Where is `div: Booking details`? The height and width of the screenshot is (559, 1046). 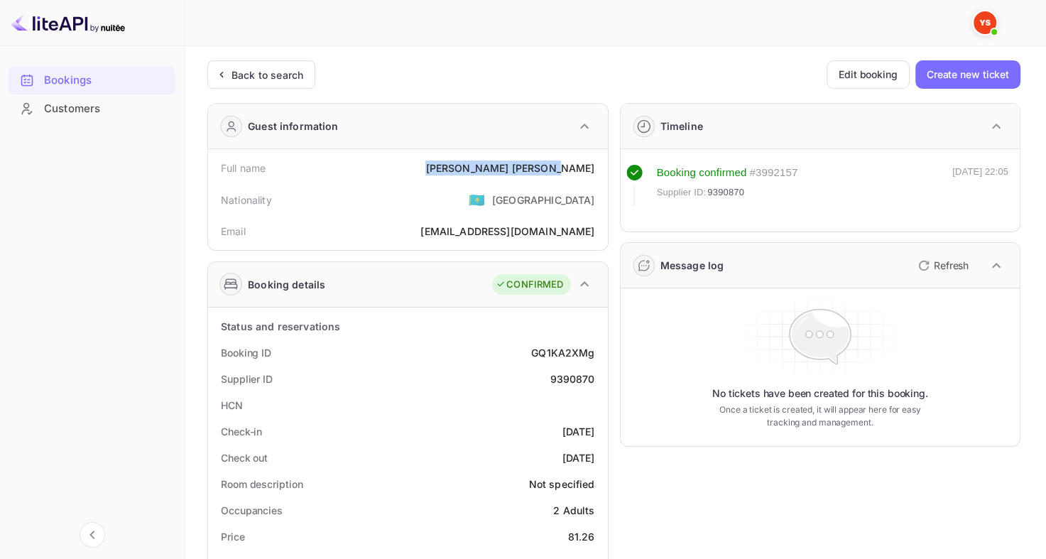
div: Booking details is located at coordinates (286, 284).